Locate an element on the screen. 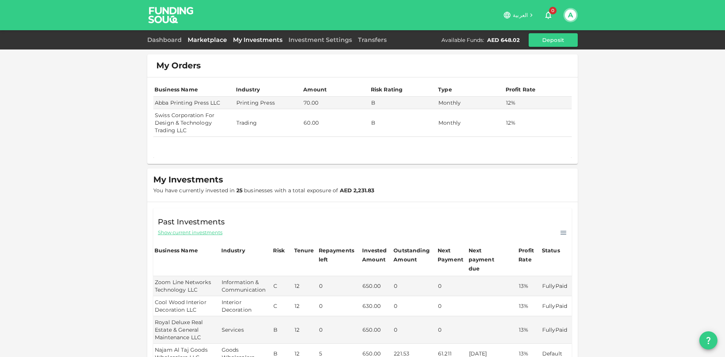 The image size is (725, 357). div: Available Funds : is located at coordinates (463, 40).